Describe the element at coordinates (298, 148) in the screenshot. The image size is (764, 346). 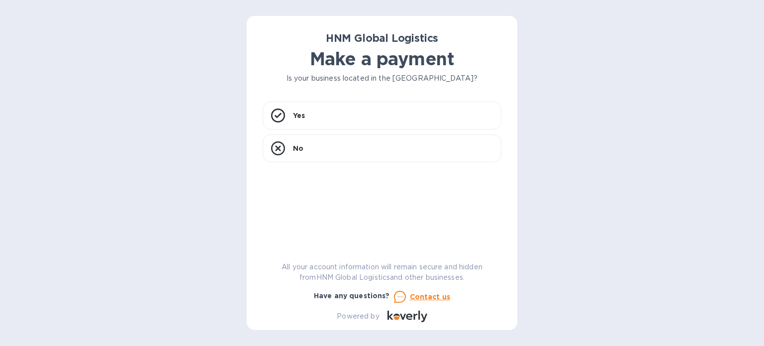
I see `p: No` at that location.